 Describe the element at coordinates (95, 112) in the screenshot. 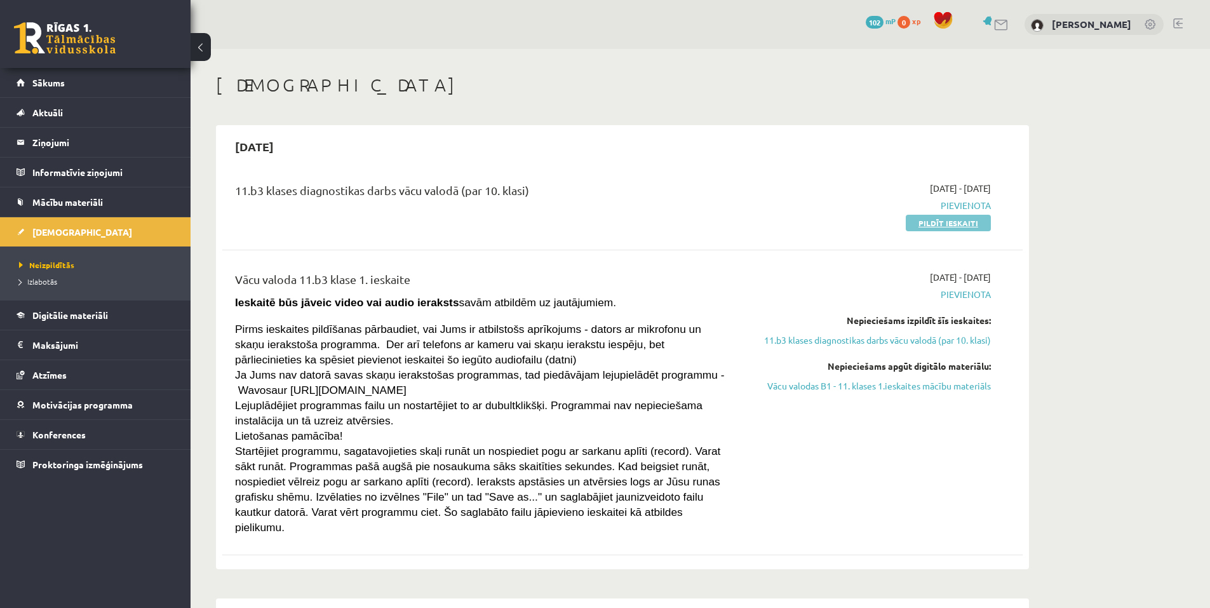

I see `a: Aktuāli` at that location.